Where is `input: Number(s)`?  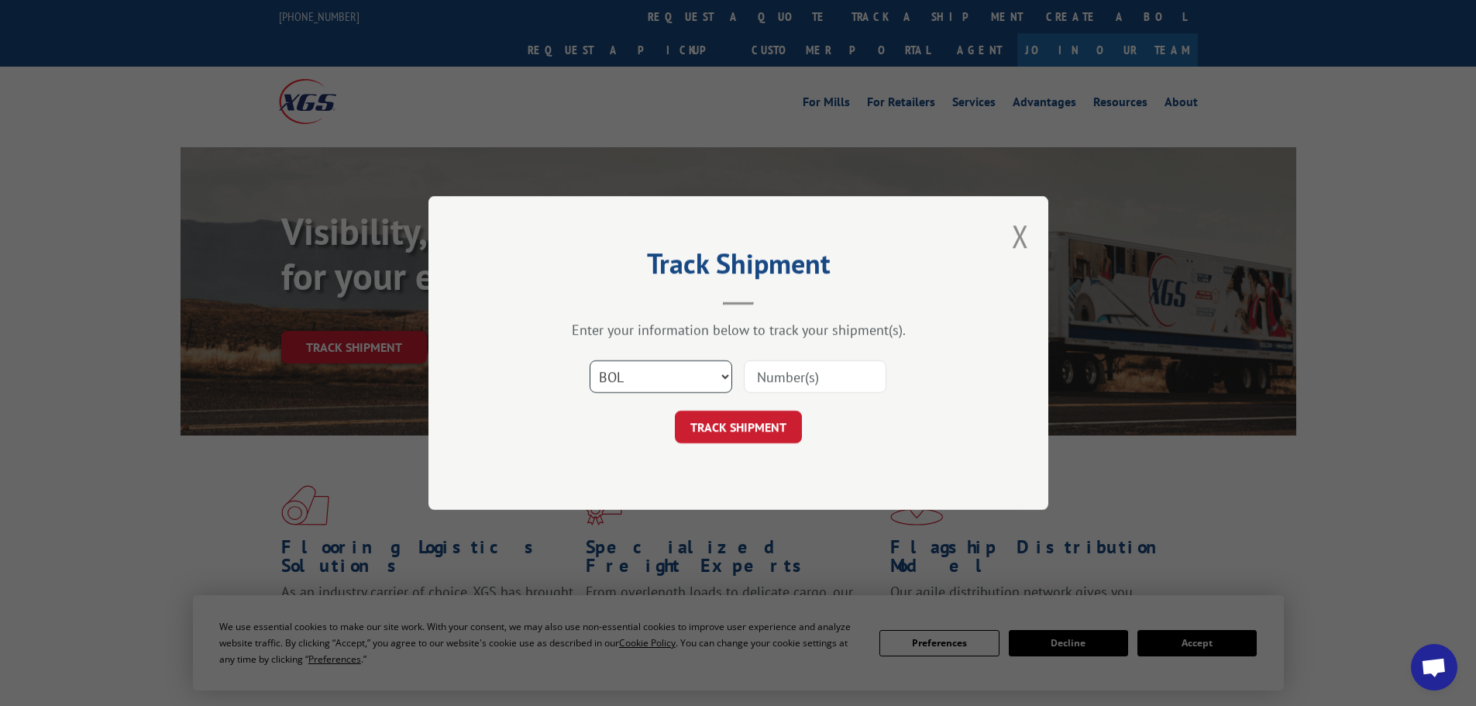
input: Number(s) is located at coordinates (815, 376).